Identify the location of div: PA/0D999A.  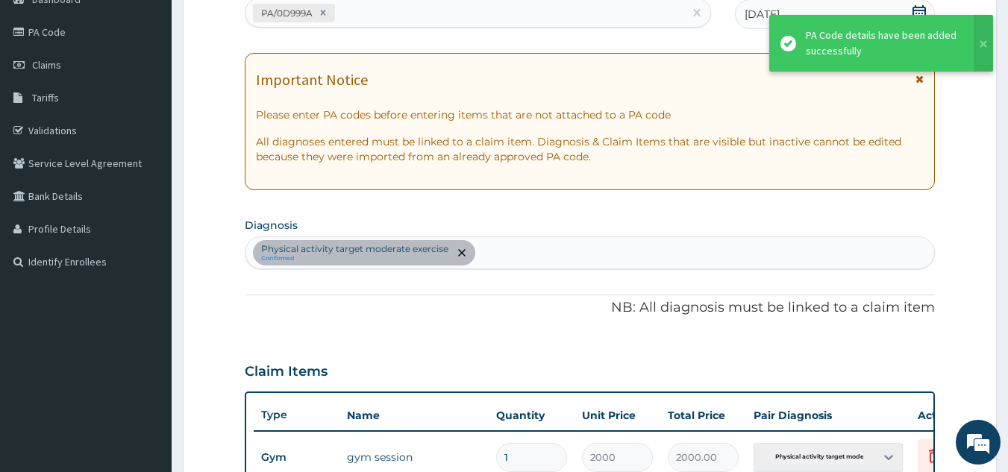
(286, 13).